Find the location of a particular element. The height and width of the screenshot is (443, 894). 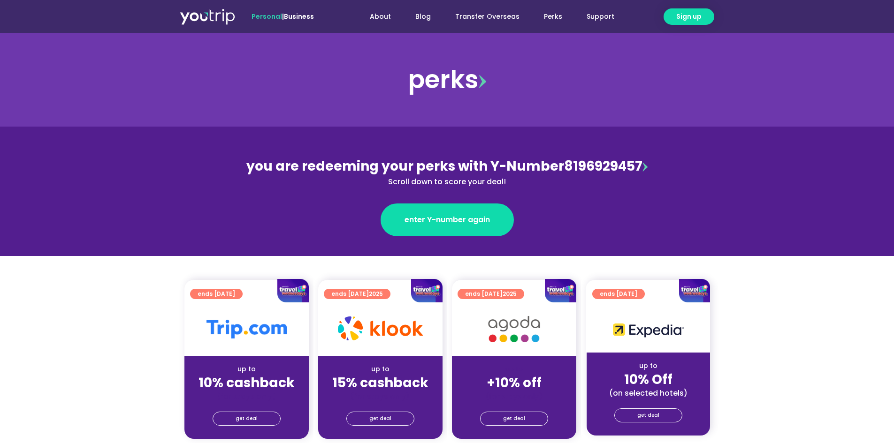

strong: 15% cashback is located at coordinates (380, 383).